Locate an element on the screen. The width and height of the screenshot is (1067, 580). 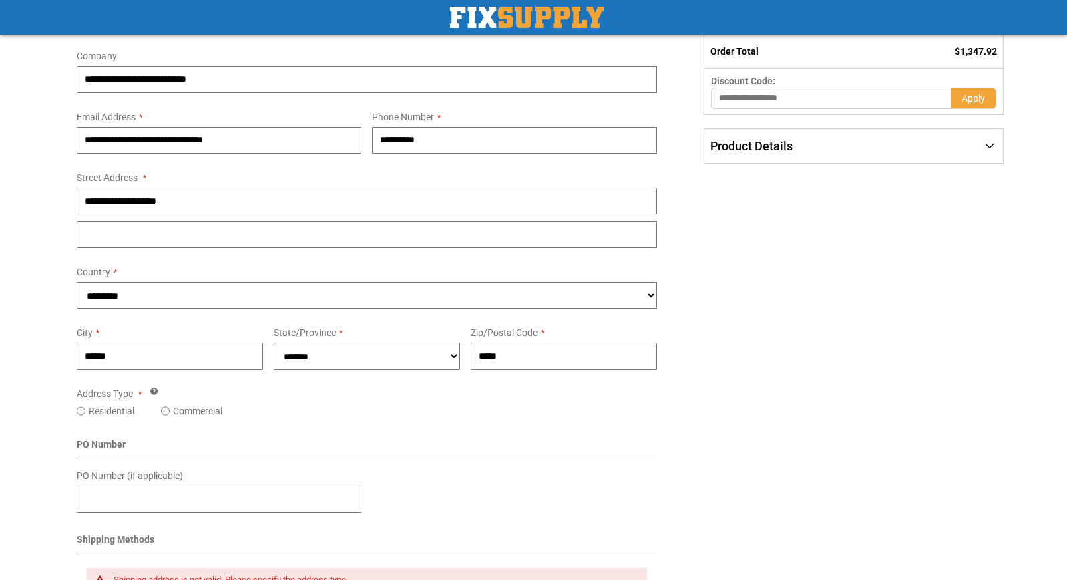
div: Shipping Methods is located at coordinates (367, 542).